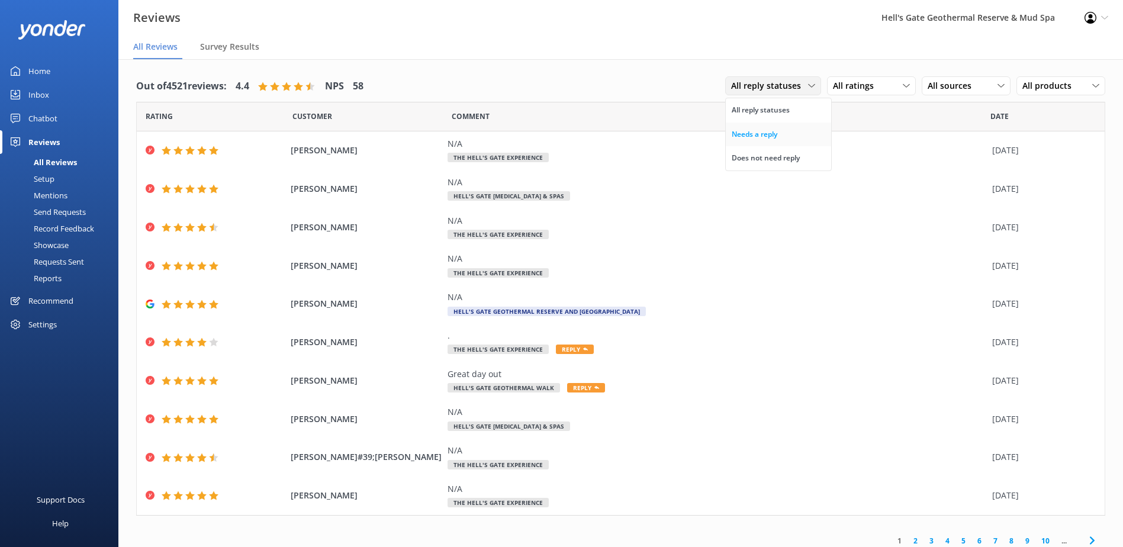 Image resolution: width=1123 pixels, height=547 pixels. I want to click on span: All ratings, so click(856, 86).